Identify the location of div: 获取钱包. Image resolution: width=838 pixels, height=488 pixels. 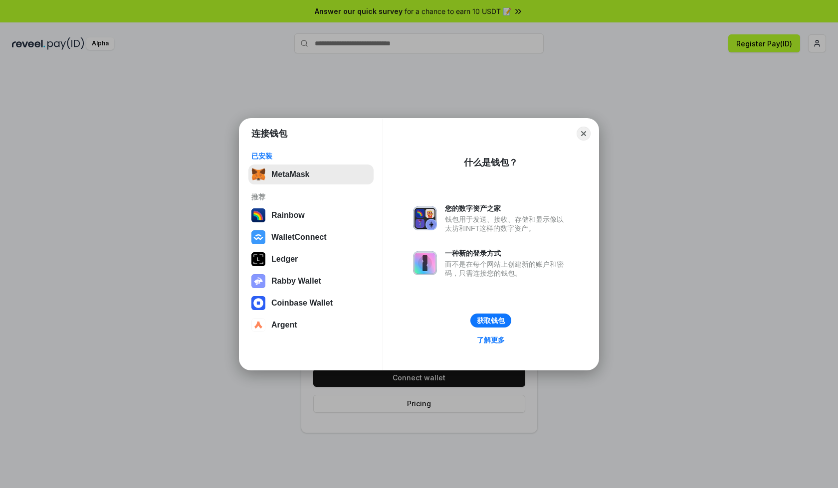
(491, 321).